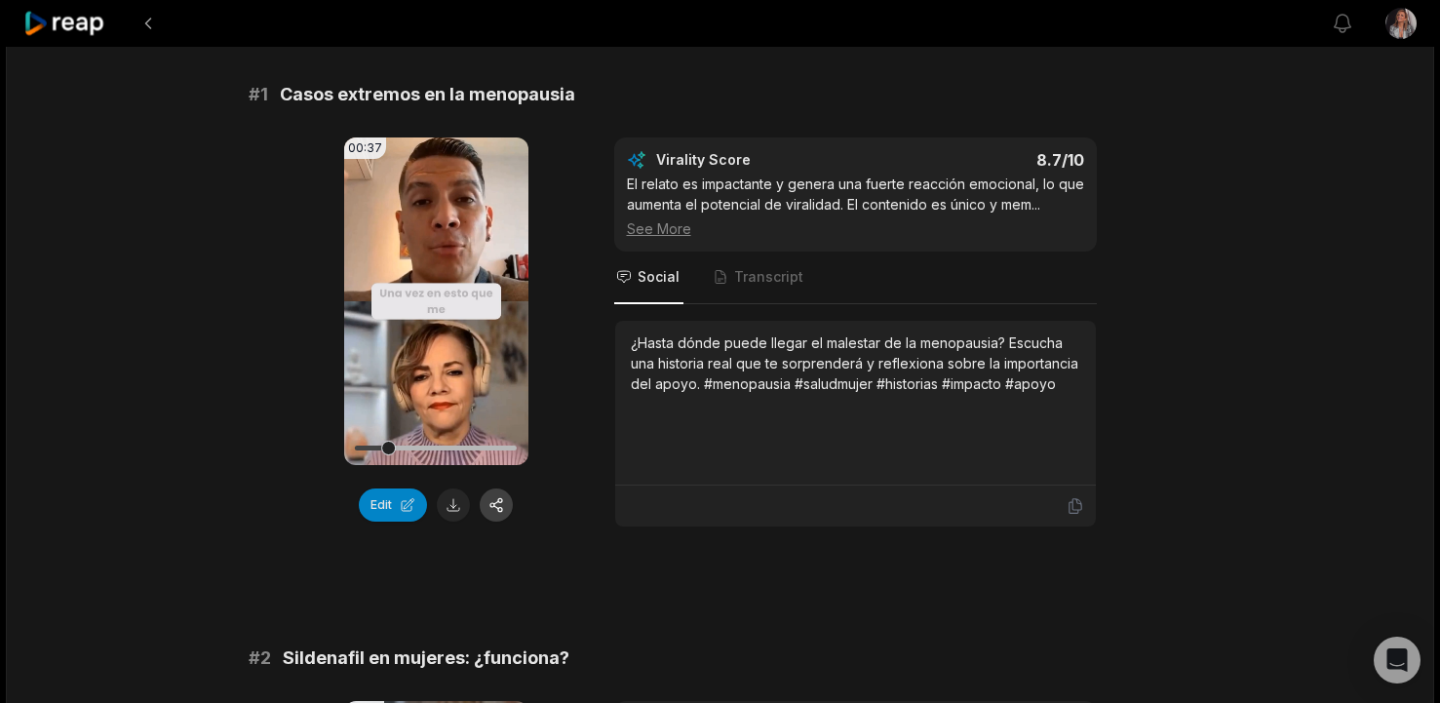 The height and width of the screenshot is (703, 1440). What do you see at coordinates (1397, 660) in the screenshot?
I see `div: Open Intercom Messenger` at bounding box center [1397, 660].